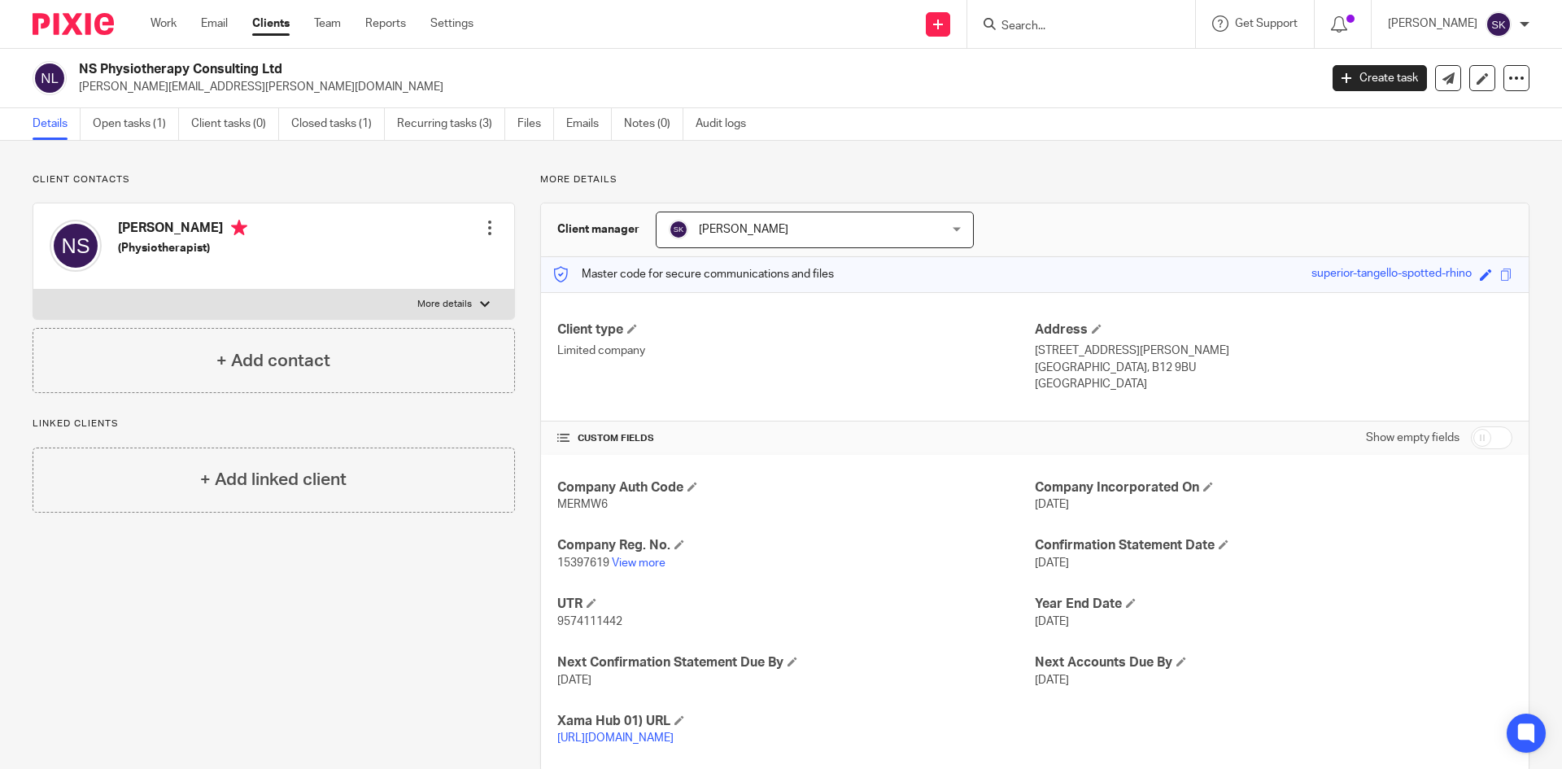  I want to click on h4: UTR, so click(796, 604).